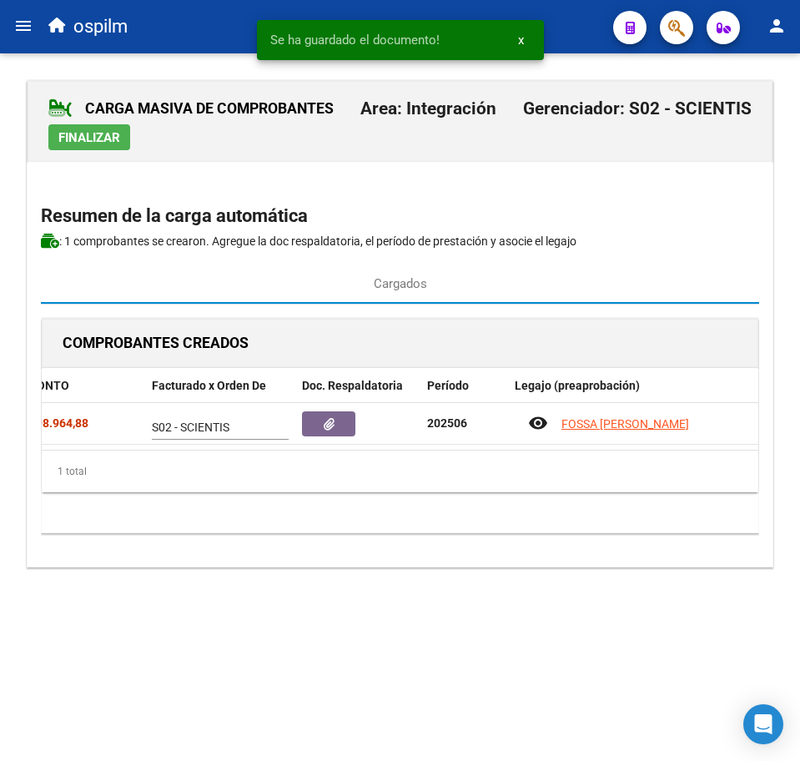 This screenshot has height=761, width=800. Describe the element at coordinates (352, 385) in the screenshot. I see `span: Doc. Respaldatoria` at that location.